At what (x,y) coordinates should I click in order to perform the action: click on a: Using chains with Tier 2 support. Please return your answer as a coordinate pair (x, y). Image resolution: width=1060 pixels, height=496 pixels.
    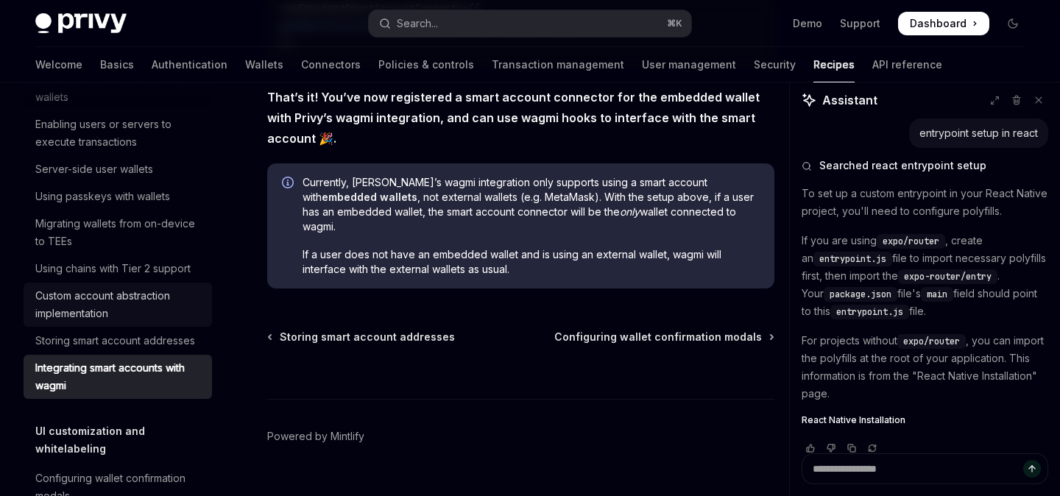
    Looking at the image, I should click on (118, 269).